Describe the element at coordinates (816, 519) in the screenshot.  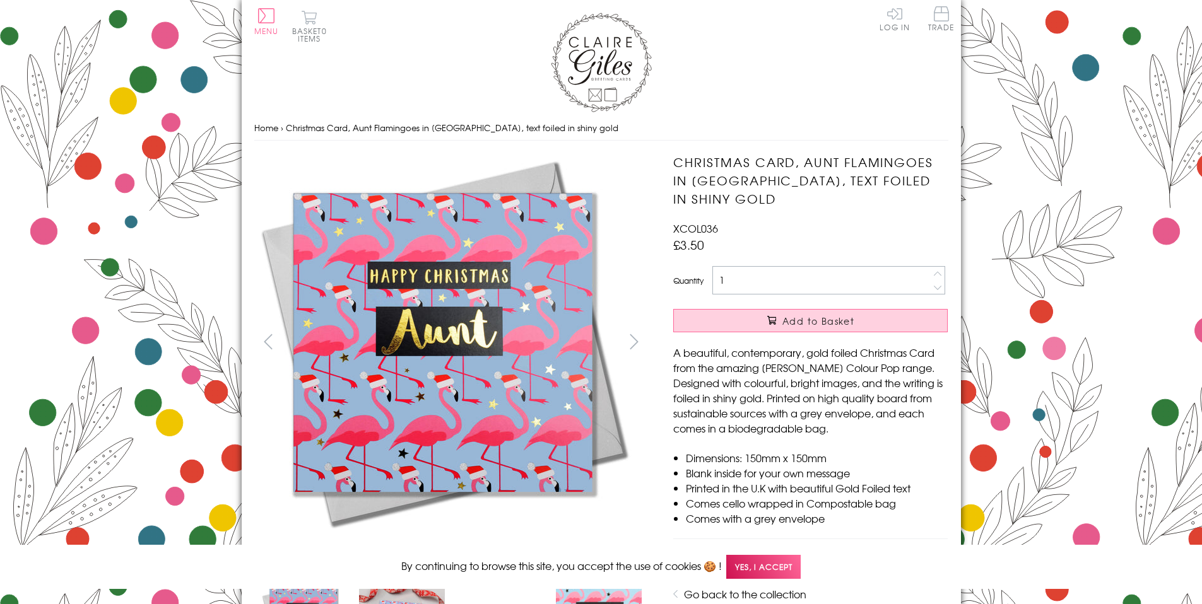
I see `li: Comes with a grey envelope` at that location.